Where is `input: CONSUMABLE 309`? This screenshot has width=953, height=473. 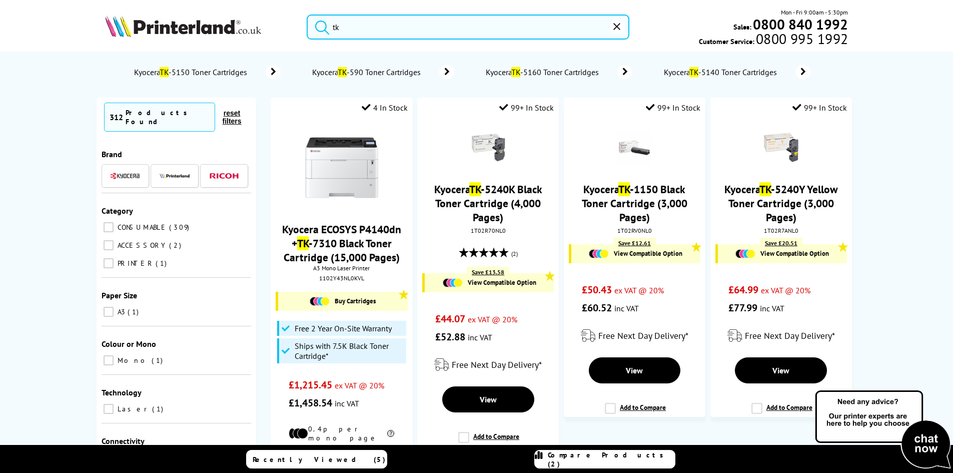
input: CONSUMABLE 309 is located at coordinates (109, 227).